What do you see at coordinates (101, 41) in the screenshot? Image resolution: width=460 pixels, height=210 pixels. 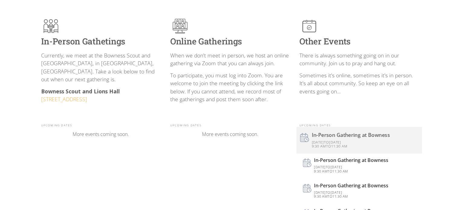 I see `h3: In-Person Gathetings` at bounding box center [101, 41].